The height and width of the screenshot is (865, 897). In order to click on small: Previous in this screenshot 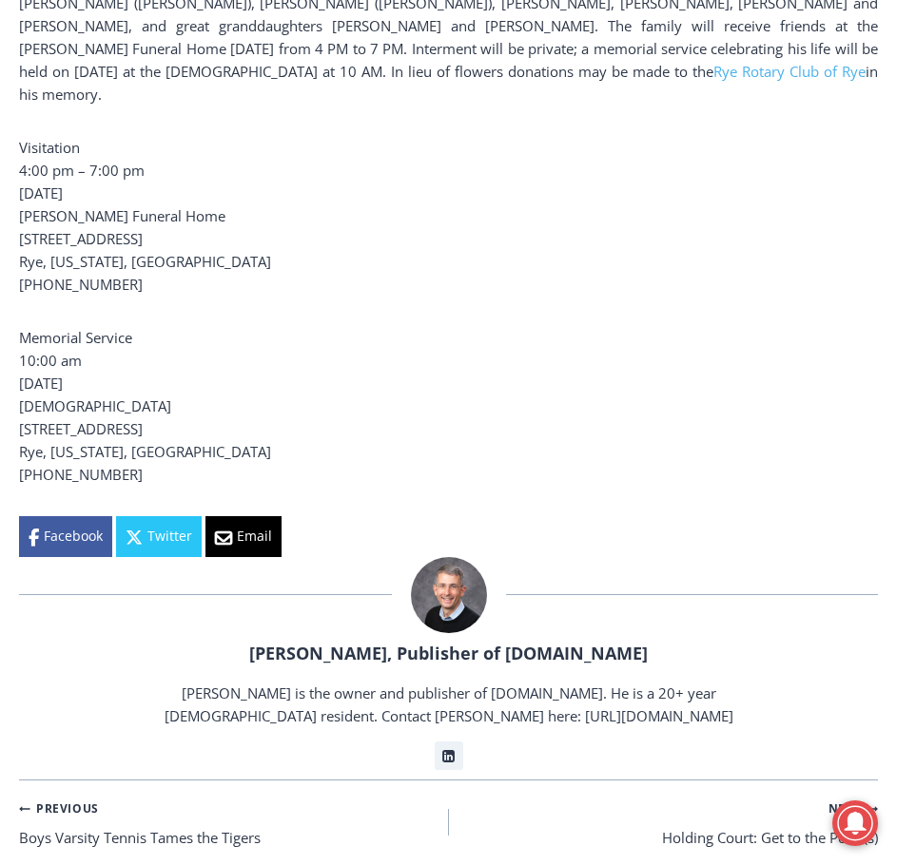, I will do `click(59, 808)`.